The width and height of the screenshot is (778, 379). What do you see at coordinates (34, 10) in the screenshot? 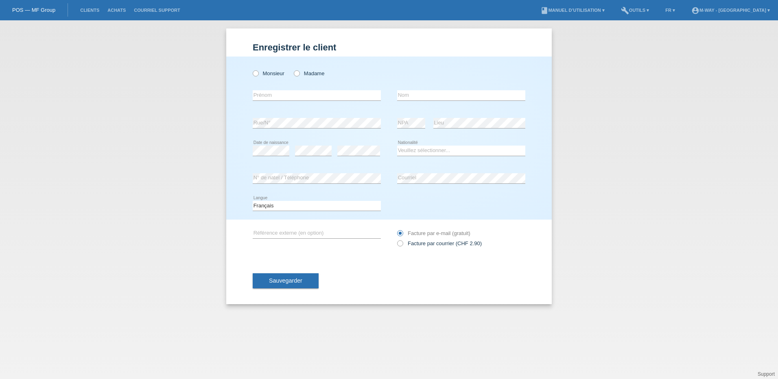
I see `a: POS — MF Group` at bounding box center [34, 10].